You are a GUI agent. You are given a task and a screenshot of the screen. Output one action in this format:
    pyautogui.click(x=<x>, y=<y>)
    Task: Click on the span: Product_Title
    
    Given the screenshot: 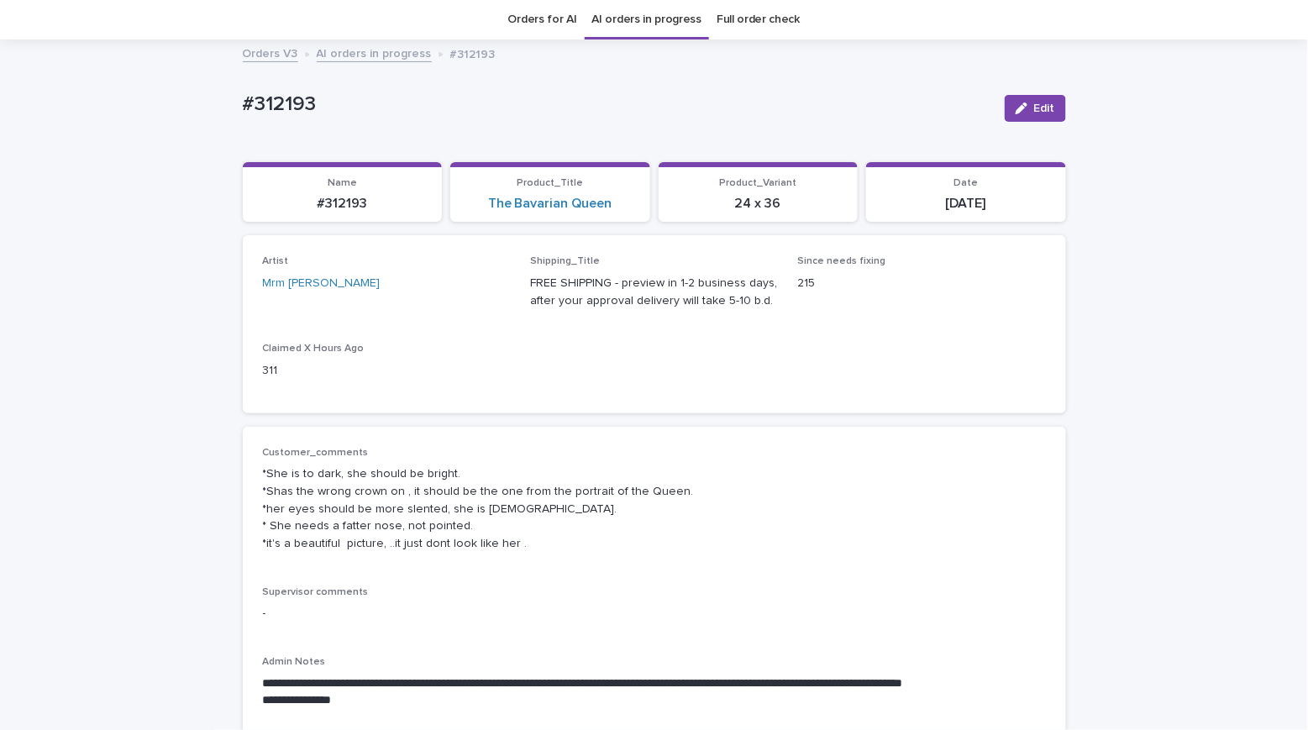 What is the action you would take?
    pyautogui.click(x=550, y=183)
    